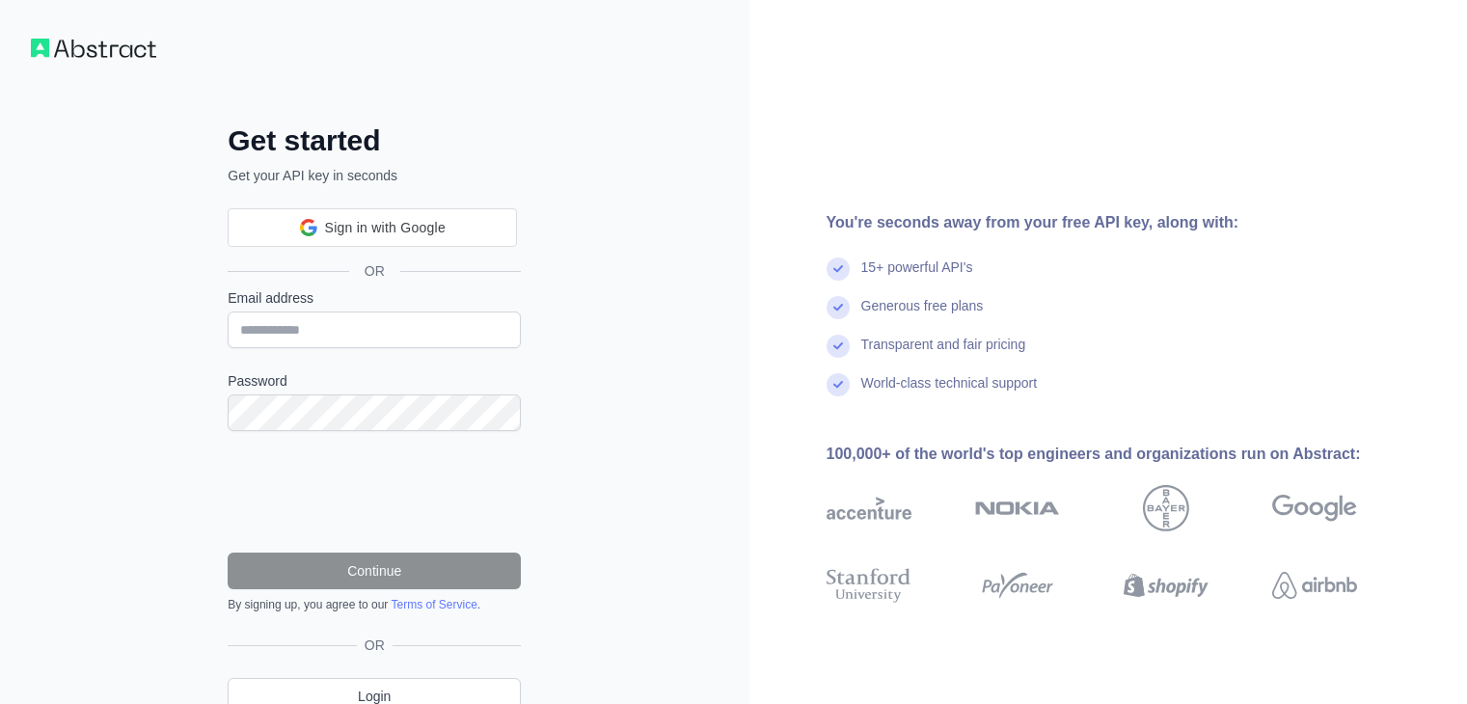 Image resolution: width=1467 pixels, height=704 pixels. I want to click on img: airbnb, so click(1314, 585).